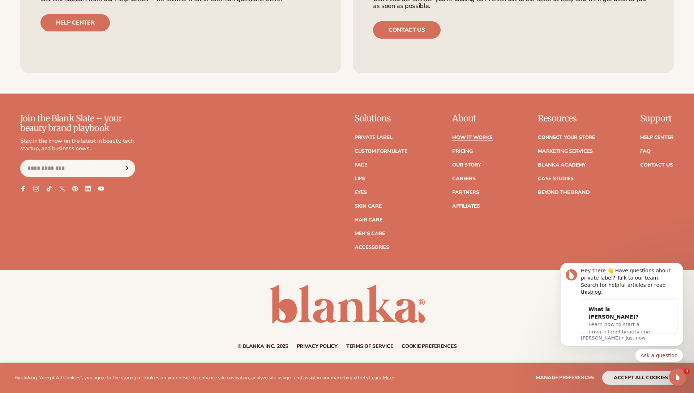 The height and width of the screenshot is (393, 694). I want to click on a: Contact Us, so click(656, 165).